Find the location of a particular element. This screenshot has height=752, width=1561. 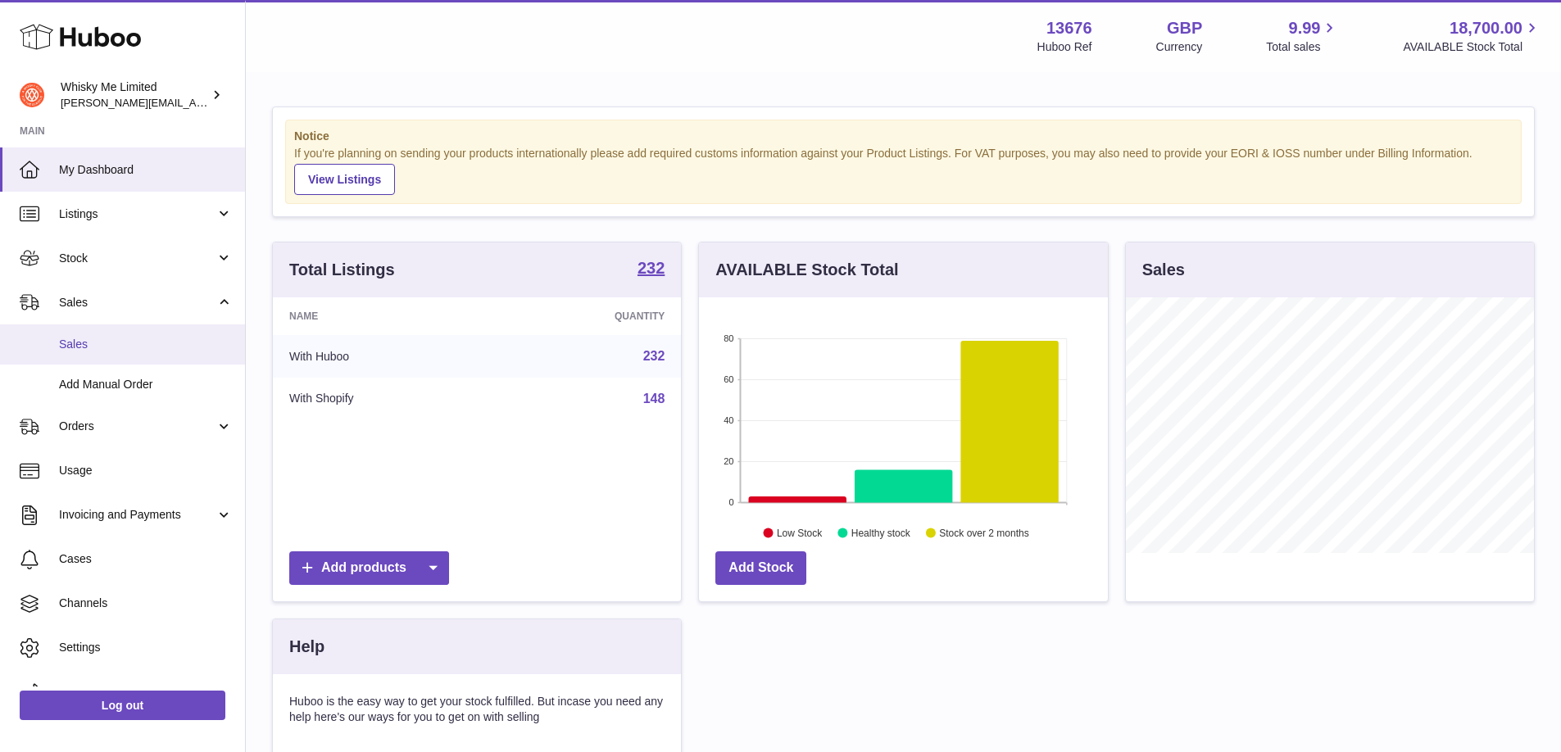

text: 40 is located at coordinates (730, 420).